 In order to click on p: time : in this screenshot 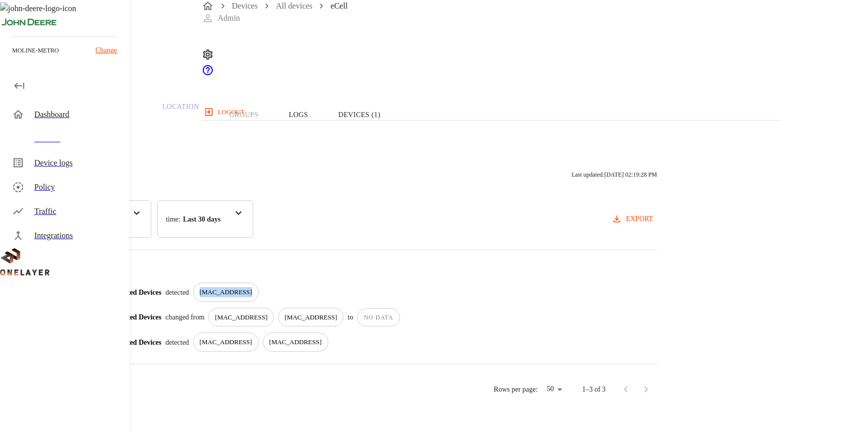, I will do `click(173, 219)`.